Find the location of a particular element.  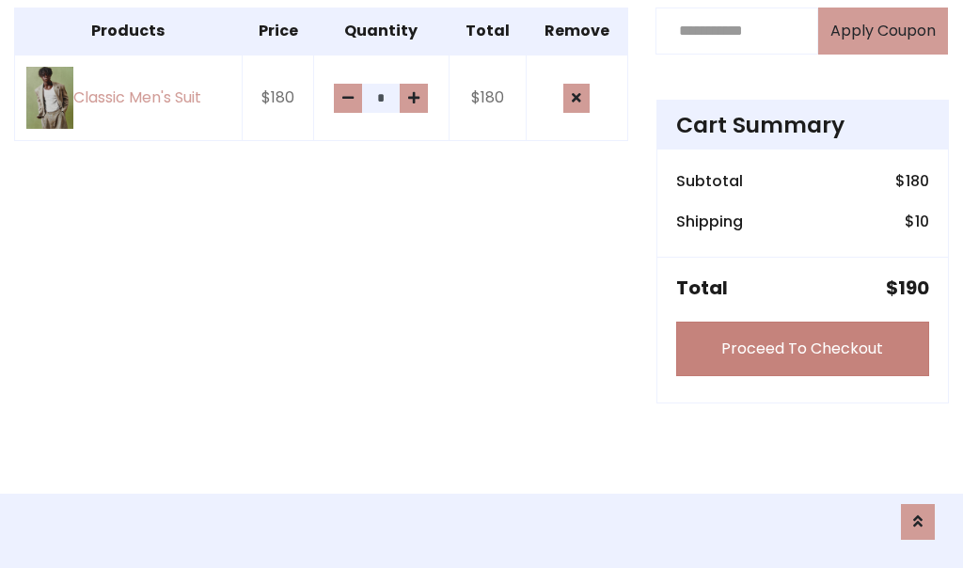

a: Proceed To Checkout is located at coordinates (802, 349).